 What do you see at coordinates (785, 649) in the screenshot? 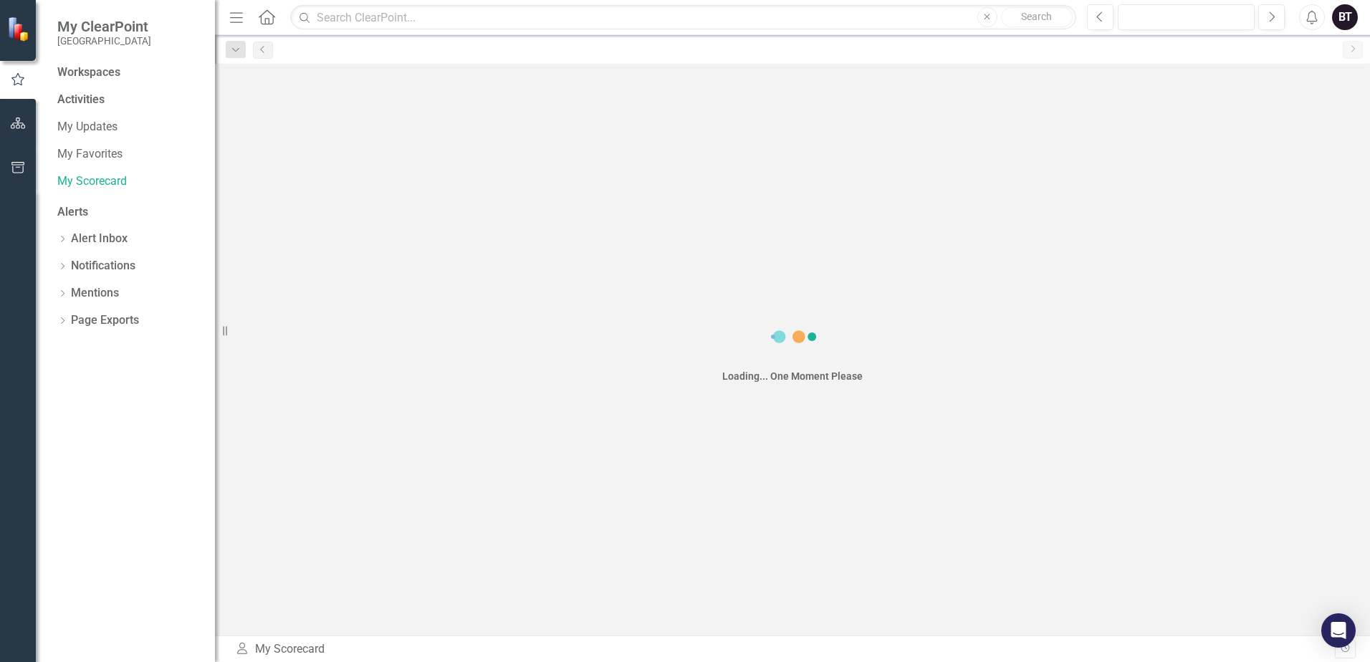
I see `div: My Scorecard` at bounding box center [785, 649].